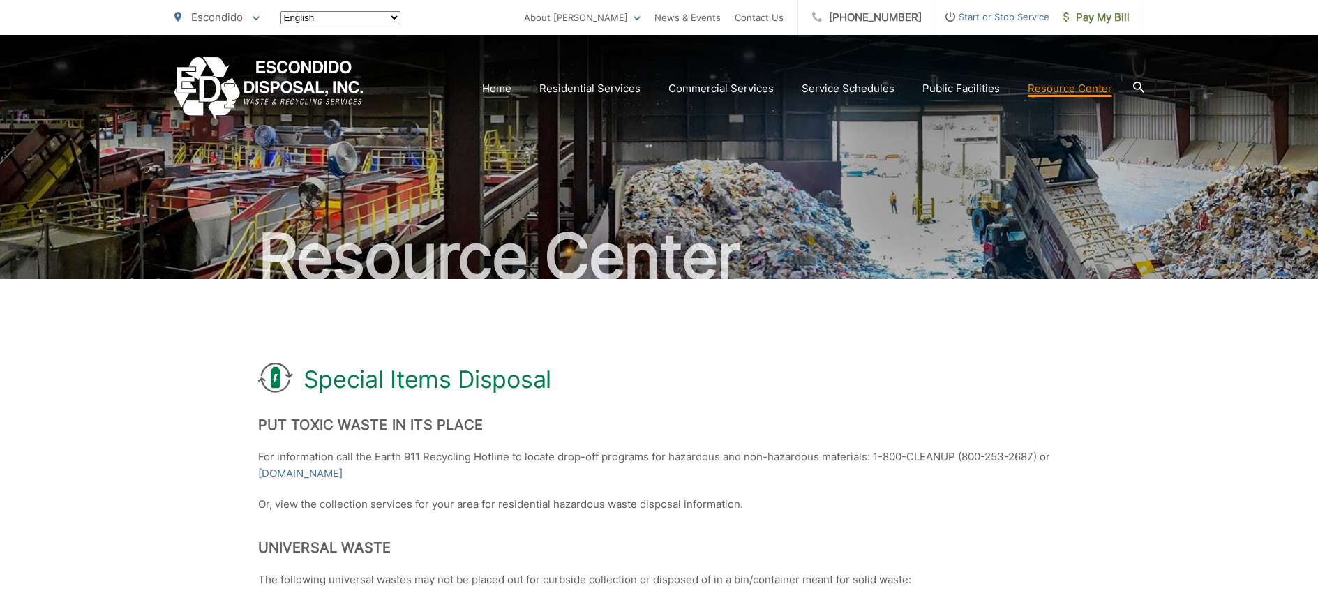 The height and width of the screenshot is (593, 1318). I want to click on a: Service Schedules, so click(848, 89).